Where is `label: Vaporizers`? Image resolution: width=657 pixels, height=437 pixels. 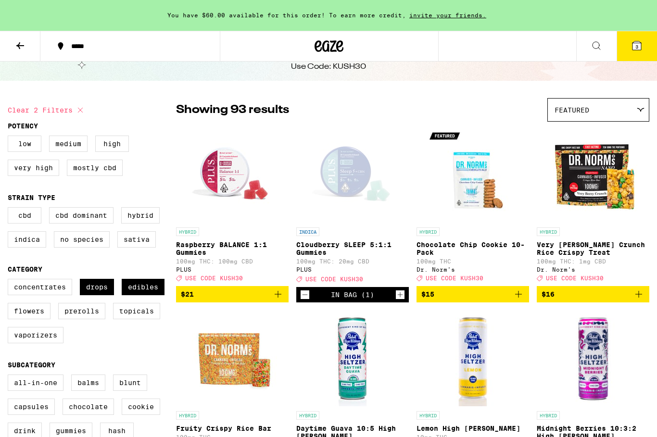 label: Vaporizers is located at coordinates (36, 335).